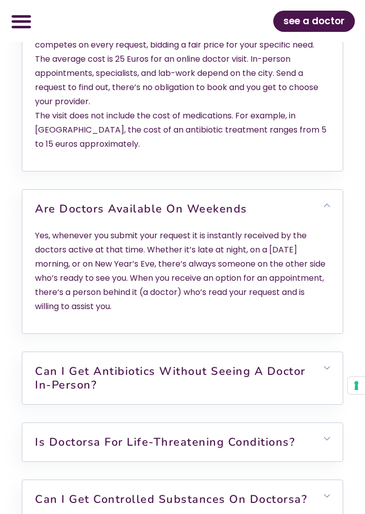 Image resolution: width=365 pixels, height=514 pixels. I want to click on h6: Can I get antibiotics without seeing a doctor in-person?, so click(182, 378).